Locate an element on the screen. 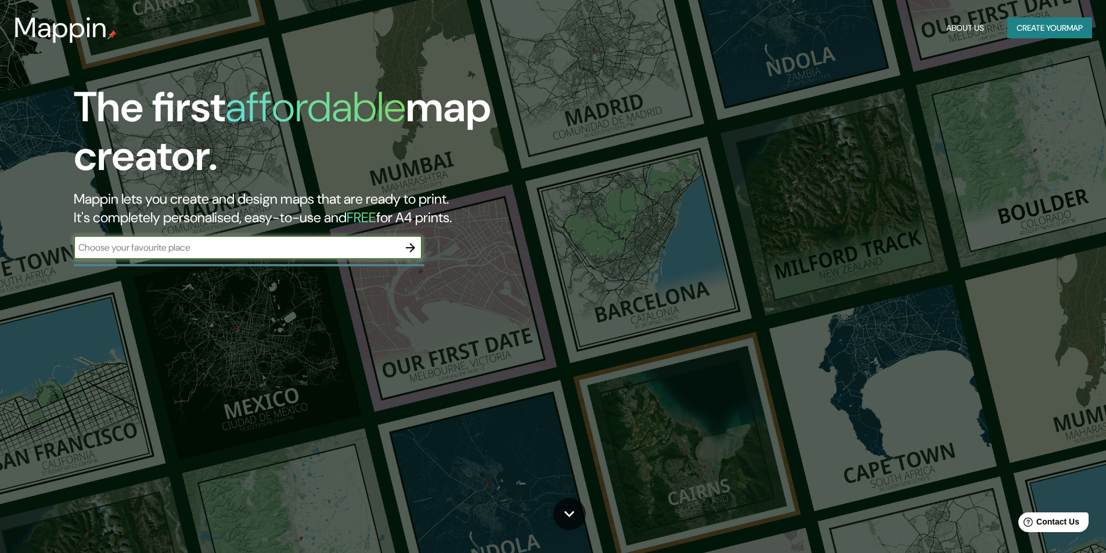 The width and height of the screenshot is (1106, 553). h2: Mappin lets you create and design maps that are ready to print. It's completely personalised, eas... is located at coordinates (350, 208).